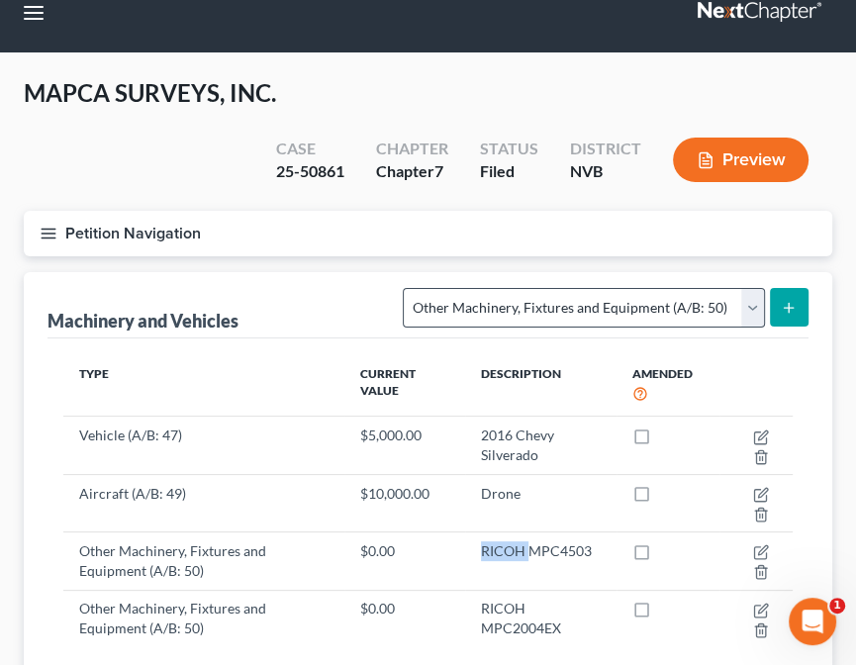 The height and width of the screenshot is (665, 856). What do you see at coordinates (405, 446) in the screenshot?
I see `td: $5,000.00` at bounding box center [405, 446].